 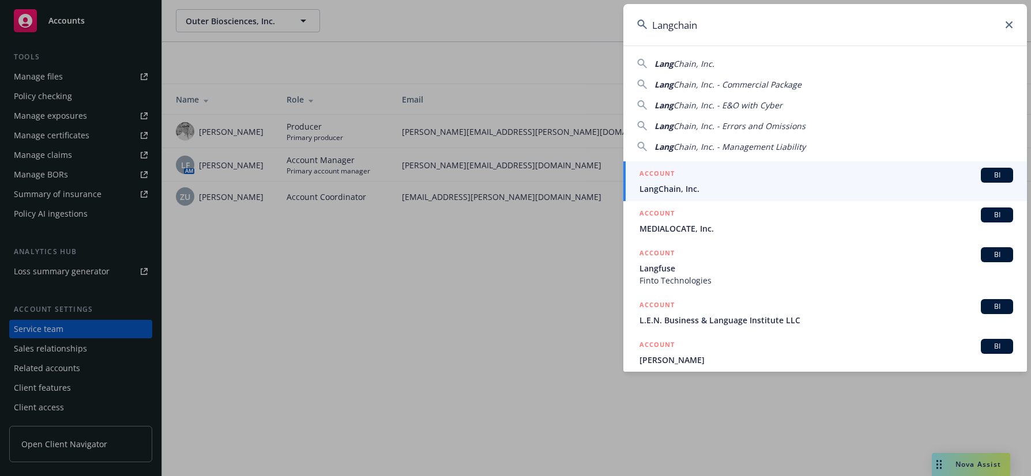 What do you see at coordinates (740, 126) in the screenshot?
I see `span: Chain, Inc. - Errors and Omissions` at bounding box center [740, 126].